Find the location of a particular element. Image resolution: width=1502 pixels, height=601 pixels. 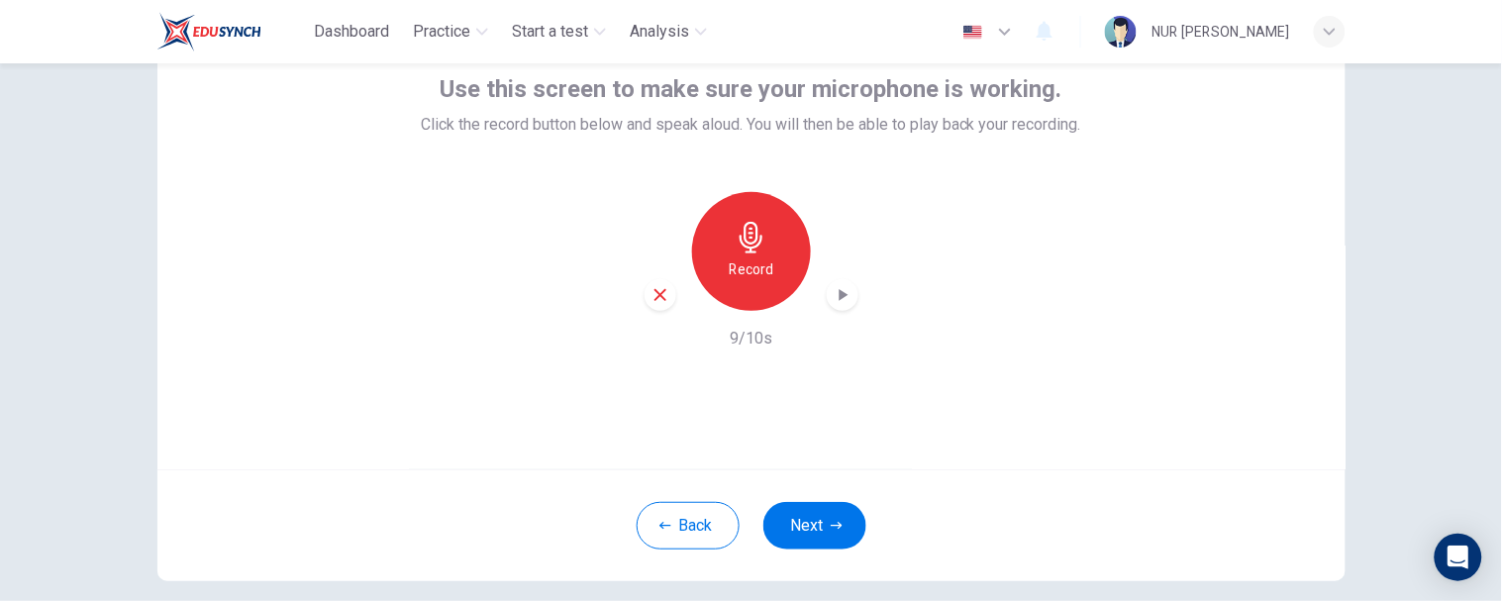

span: Start a test is located at coordinates (549, 32).